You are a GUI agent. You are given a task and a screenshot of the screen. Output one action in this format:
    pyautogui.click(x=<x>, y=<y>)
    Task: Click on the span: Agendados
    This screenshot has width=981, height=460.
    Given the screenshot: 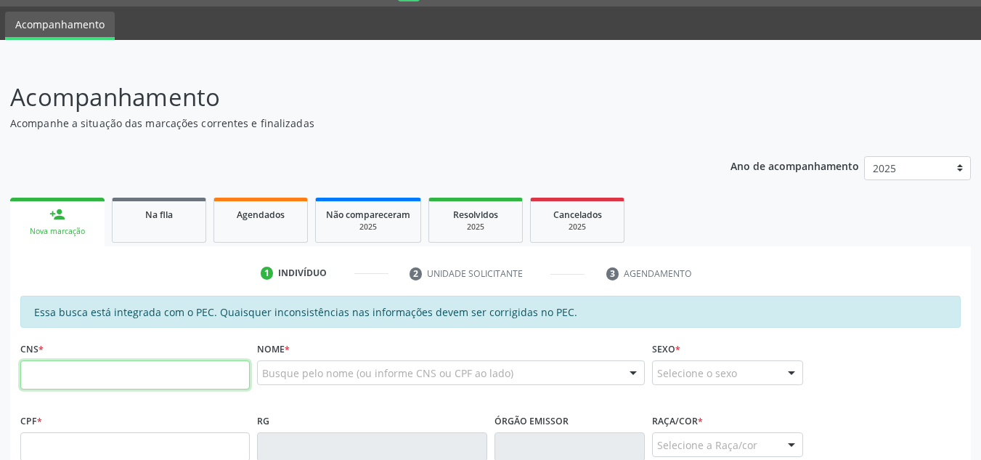 What is the action you would take?
    pyautogui.click(x=261, y=214)
    